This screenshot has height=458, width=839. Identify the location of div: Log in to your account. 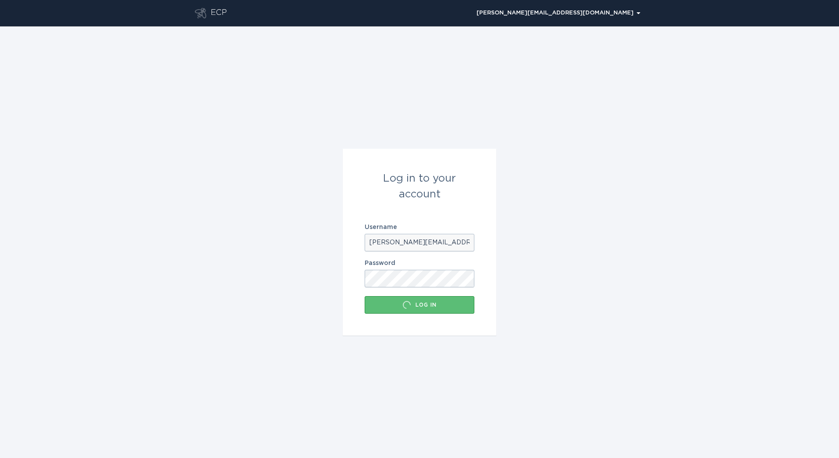
(420, 187).